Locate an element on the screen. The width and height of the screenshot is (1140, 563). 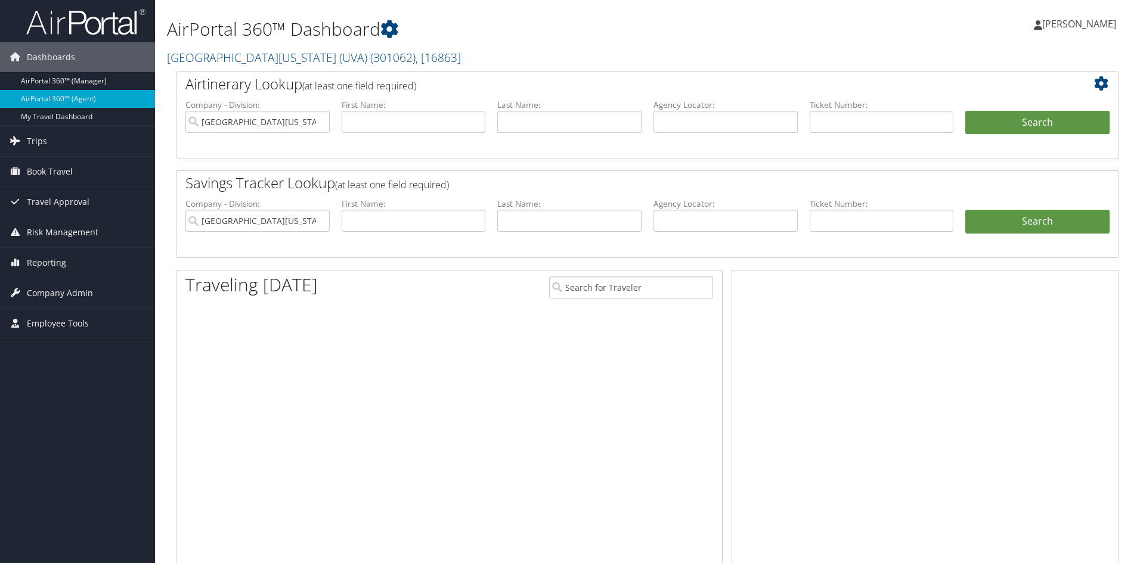
button: Search is located at coordinates (1037, 123).